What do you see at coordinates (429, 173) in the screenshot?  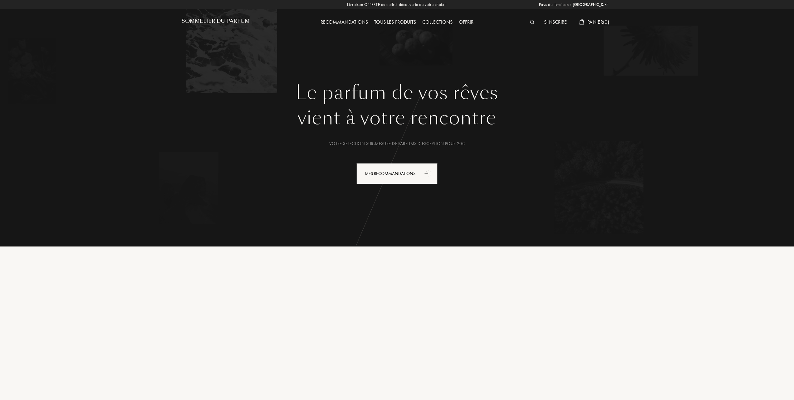 I see `div: animation` at bounding box center [429, 173].